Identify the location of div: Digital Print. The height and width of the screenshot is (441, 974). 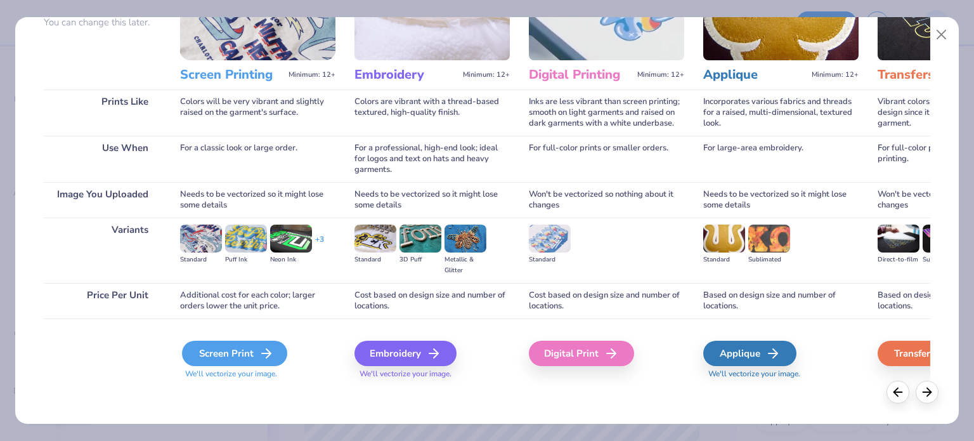
(581, 353).